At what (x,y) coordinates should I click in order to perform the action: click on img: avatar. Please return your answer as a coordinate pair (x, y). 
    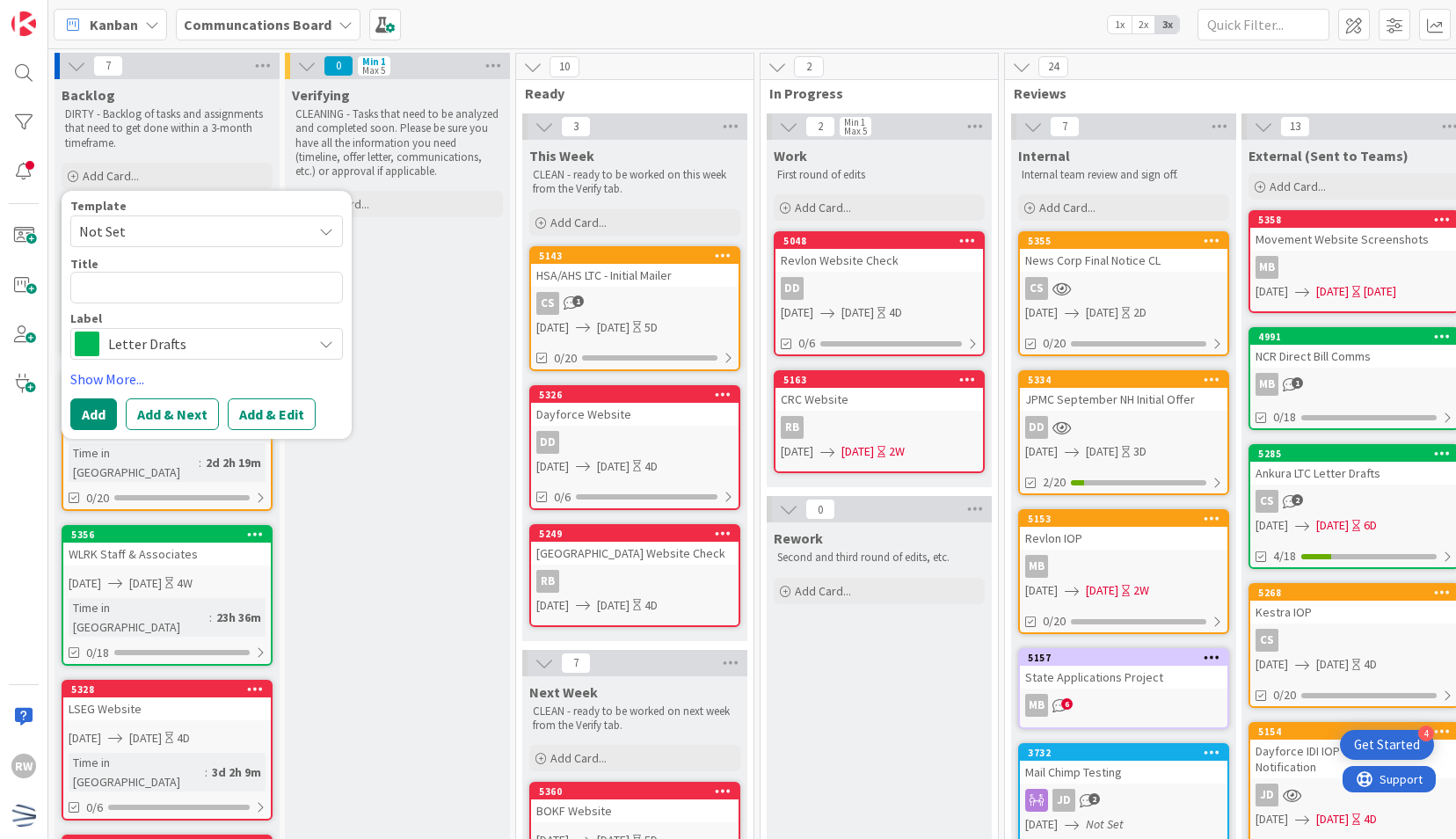
    Looking at the image, I should click on (24, 815).